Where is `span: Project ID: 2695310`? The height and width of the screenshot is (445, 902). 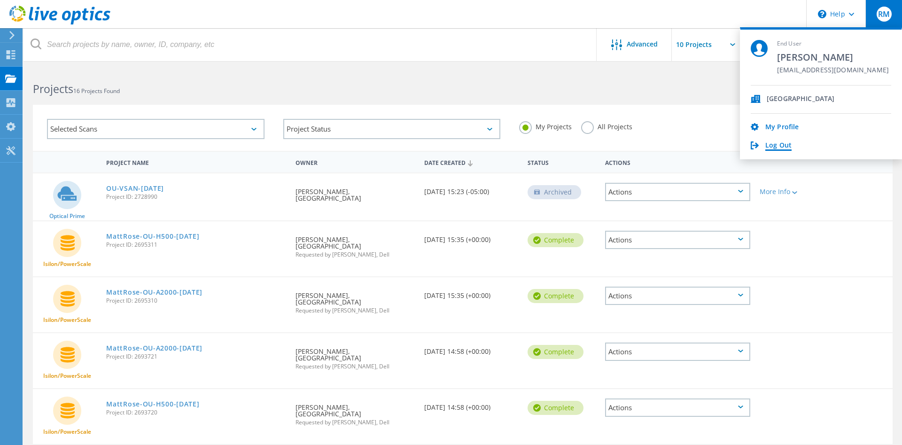
span: Project ID: 2695310 is located at coordinates (196, 301).